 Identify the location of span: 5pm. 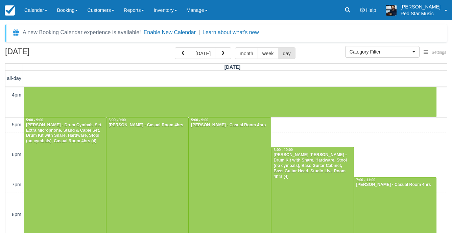
(17, 124).